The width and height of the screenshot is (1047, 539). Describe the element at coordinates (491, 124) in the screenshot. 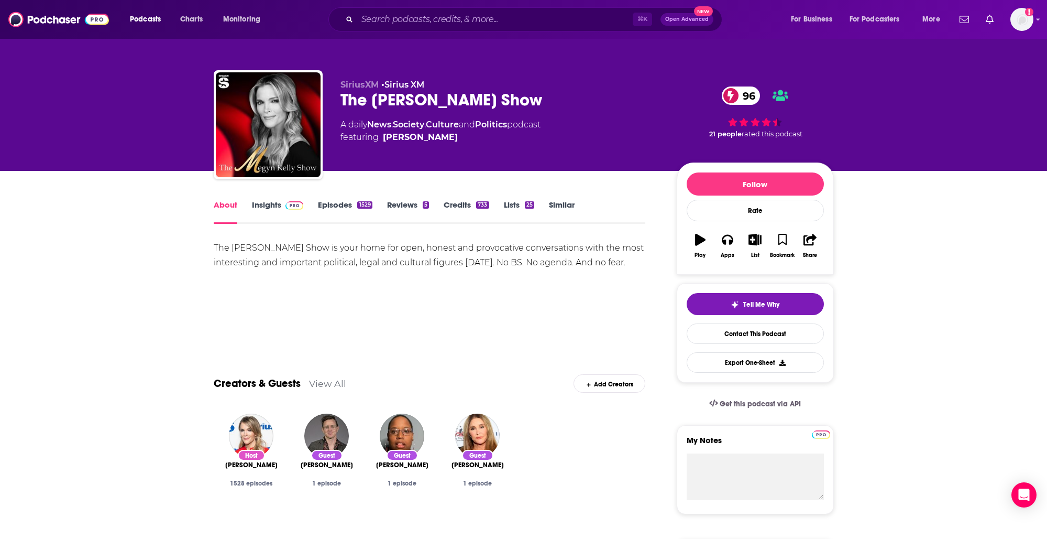

I see `a: Politics` at that location.